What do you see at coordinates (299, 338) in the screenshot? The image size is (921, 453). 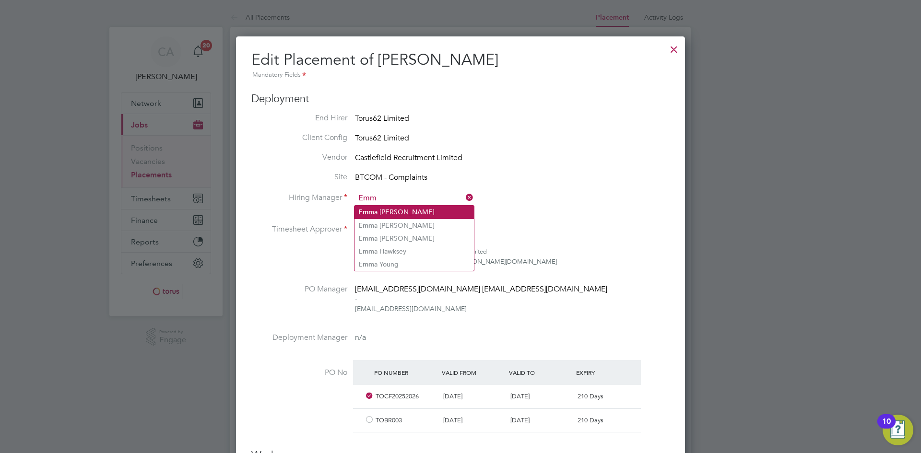 I see `label: Deployment Manager` at bounding box center [299, 338].